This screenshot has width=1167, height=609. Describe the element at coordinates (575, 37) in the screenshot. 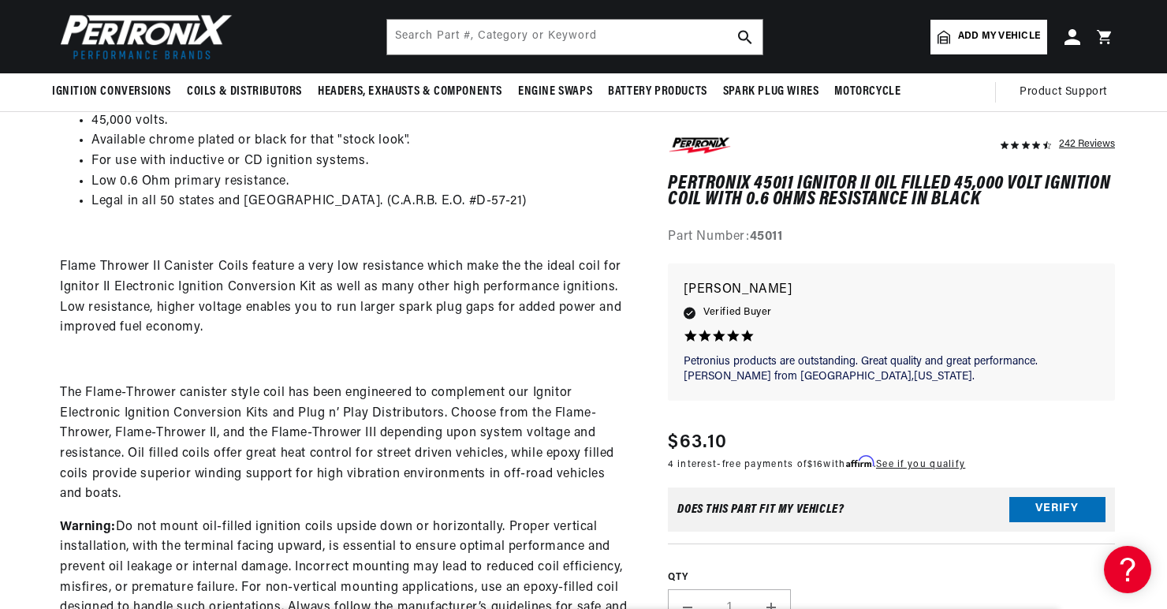

I see `input: Search Part #, Category or Keyword` at that location.